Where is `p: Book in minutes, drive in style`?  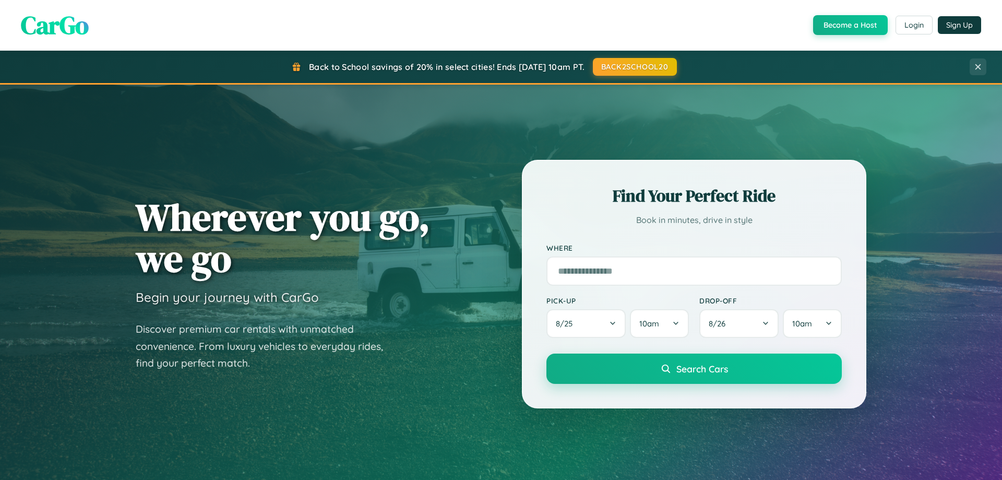
p: Book in minutes, drive in style is located at coordinates (694, 220).